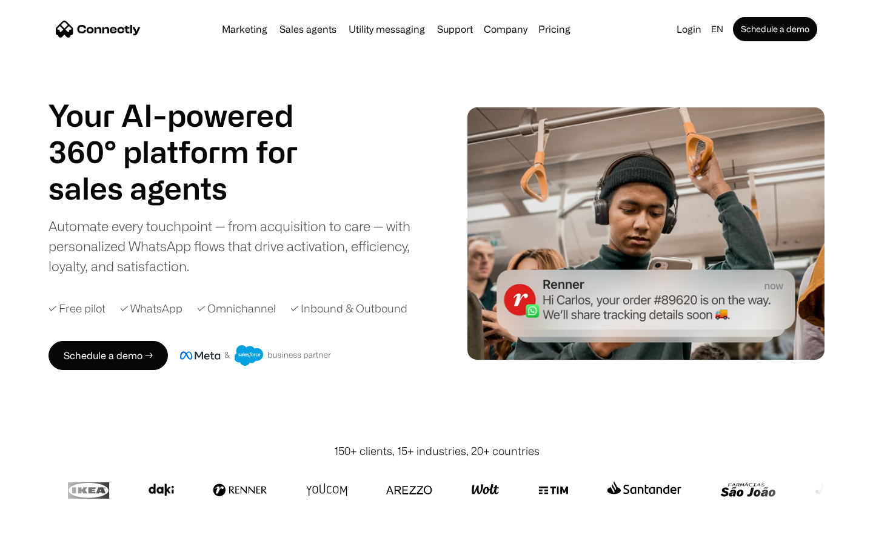 The width and height of the screenshot is (873, 546). Describe the element at coordinates (49, 533) in the screenshot. I see `ul: Language list` at that location.